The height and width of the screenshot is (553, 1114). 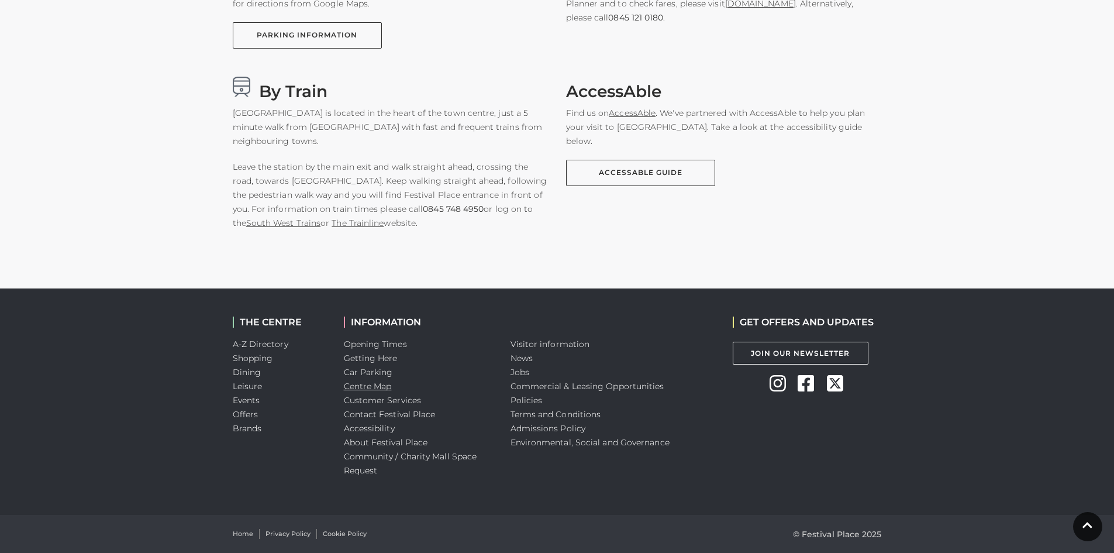 What do you see at coordinates (590, 442) in the screenshot?
I see `a: Environmental, Social and Governance` at bounding box center [590, 442].